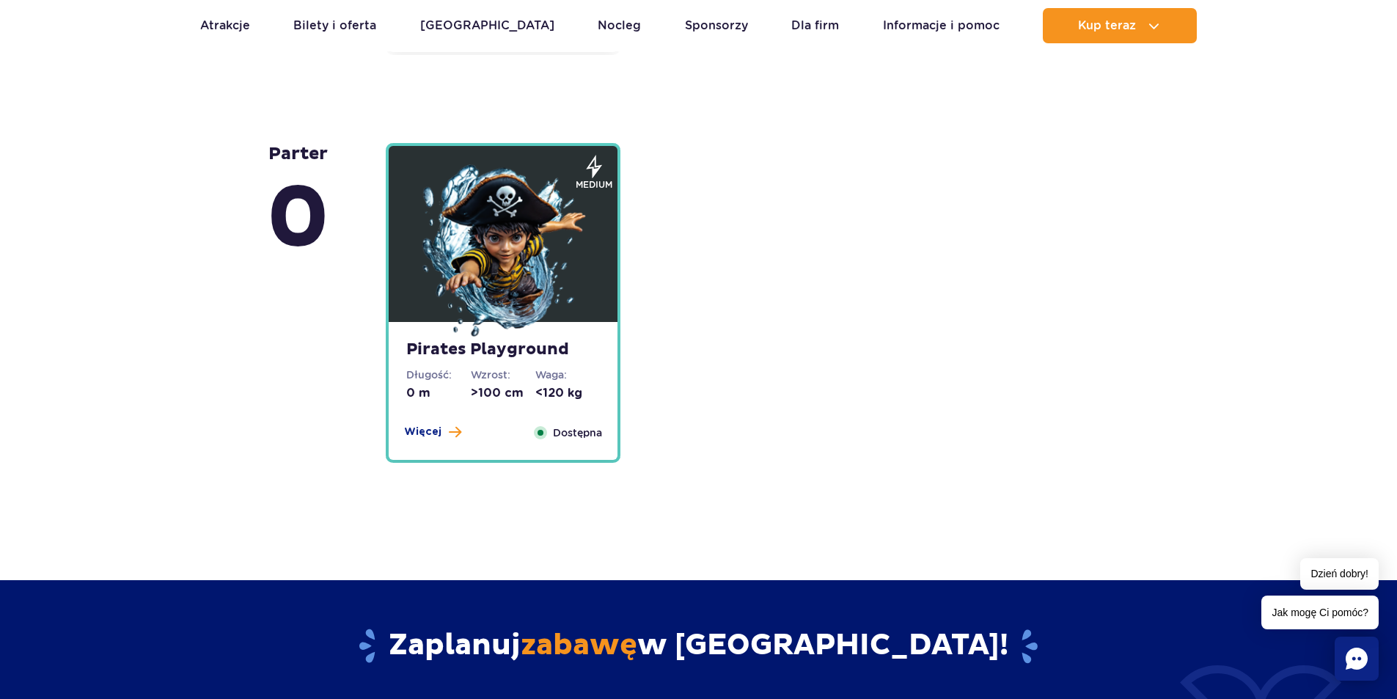 The width and height of the screenshot is (1397, 699). I want to click on a: Bilety i oferta, so click(334, 26).